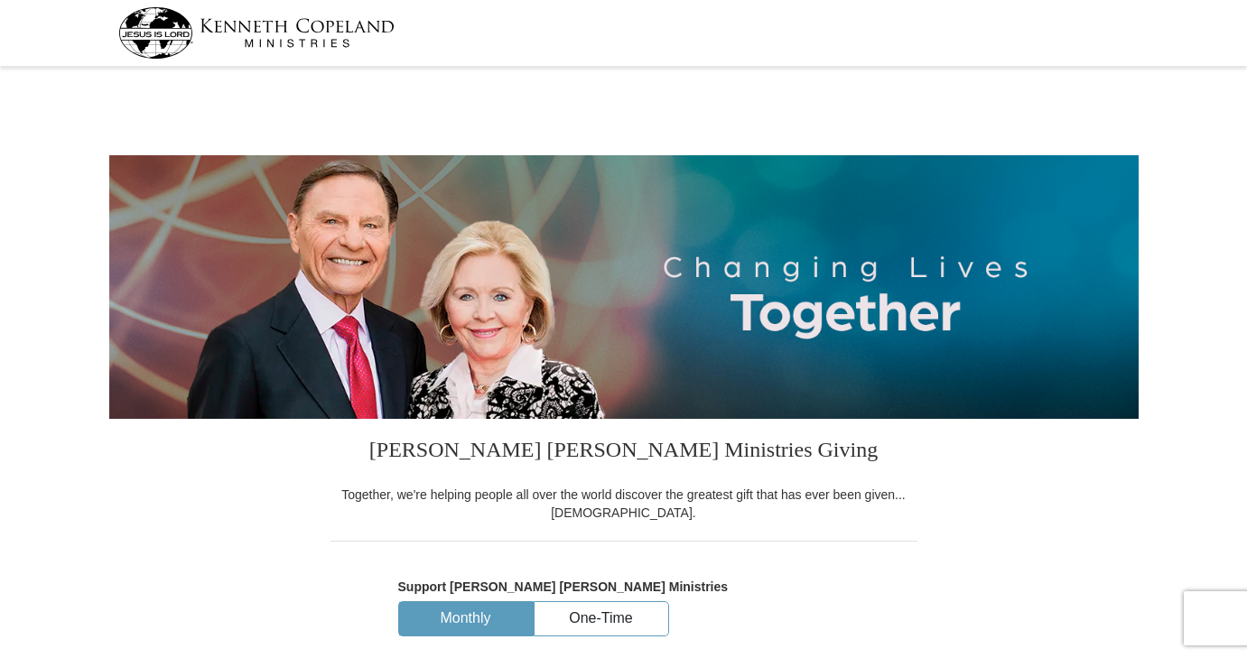  What do you see at coordinates (466, 618) in the screenshot?
I see `button: Monthly` at bounding box center [466, 618].